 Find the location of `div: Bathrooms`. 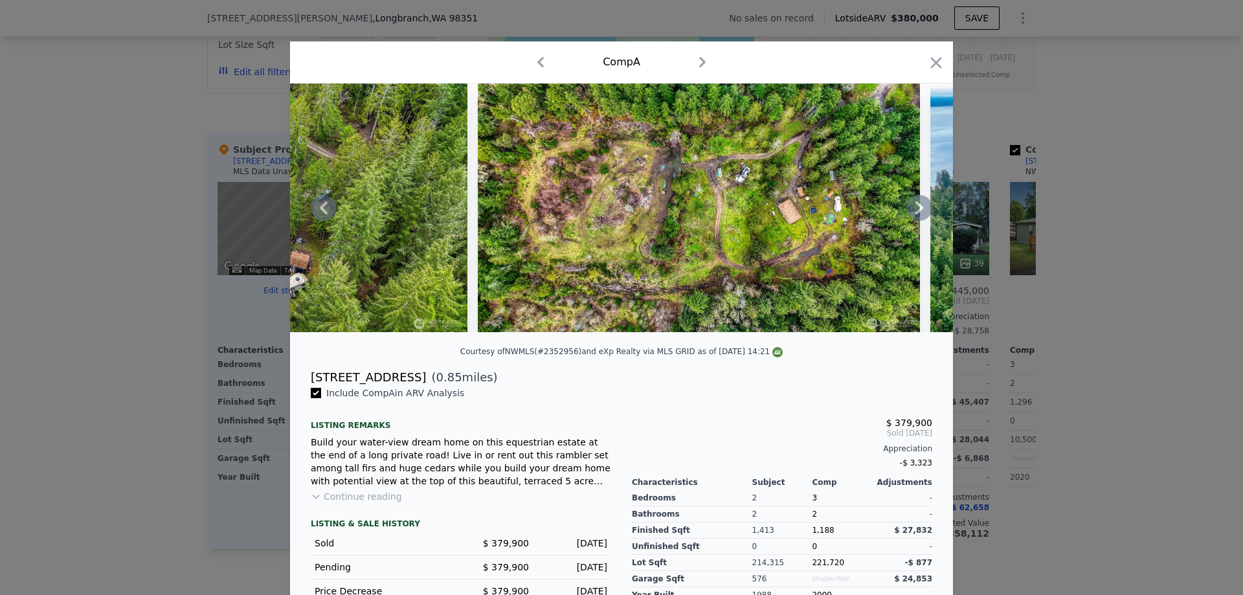

div: Bathrooms is located at coordinates (692, 514).